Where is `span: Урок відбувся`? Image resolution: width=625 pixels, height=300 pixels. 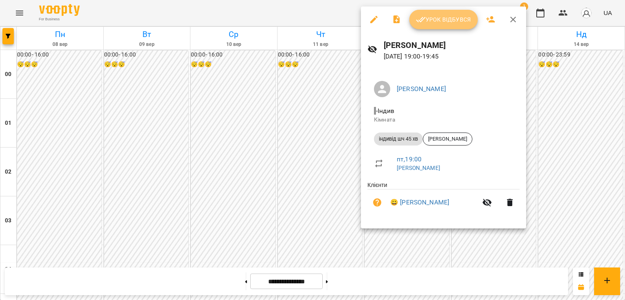
span: Урок відбувся is located at coordinates (443, 20).